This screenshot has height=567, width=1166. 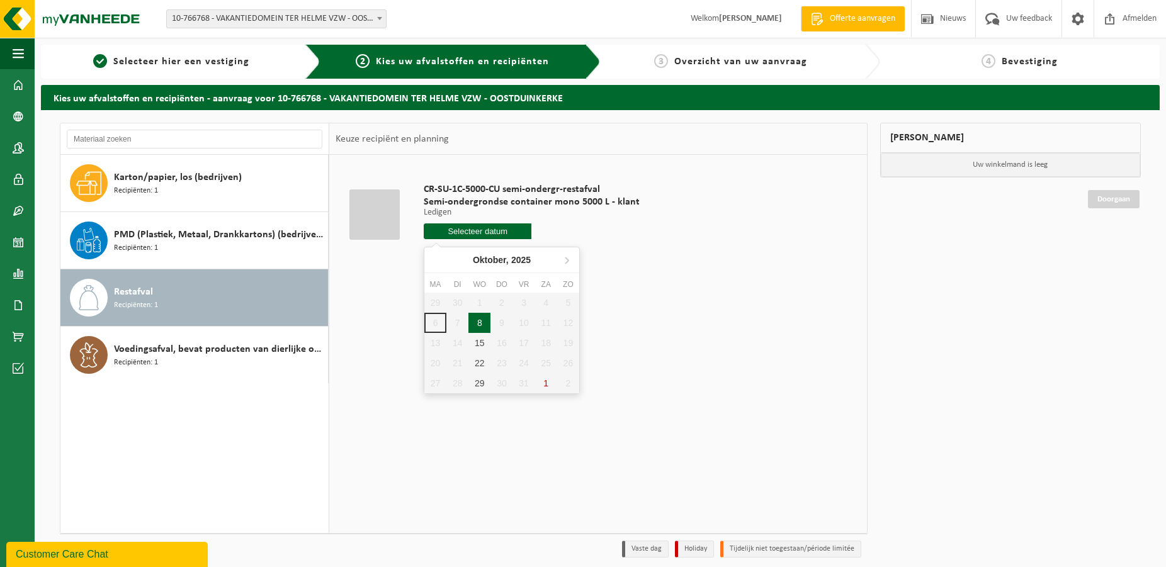 I want to click on span: 4, so click(x=988, y=61).